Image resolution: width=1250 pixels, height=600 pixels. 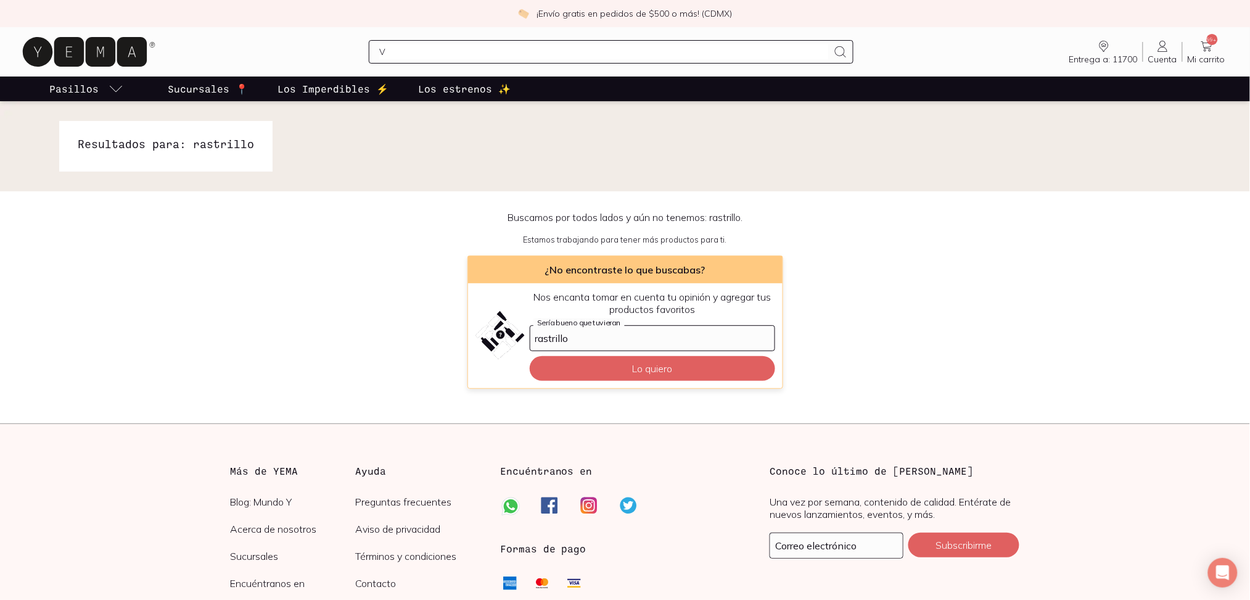 I want to click on a: Cuenta, so click(x=1163, y=52).